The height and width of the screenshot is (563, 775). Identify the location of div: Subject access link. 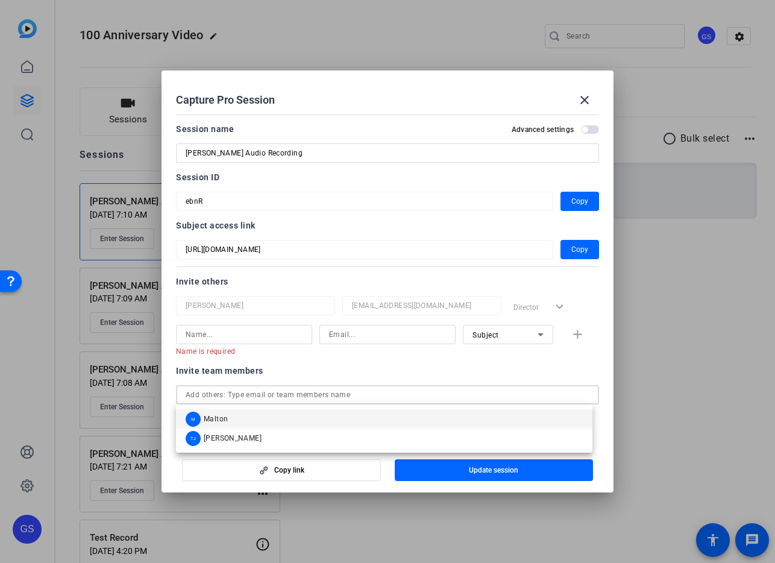
(388, 225).